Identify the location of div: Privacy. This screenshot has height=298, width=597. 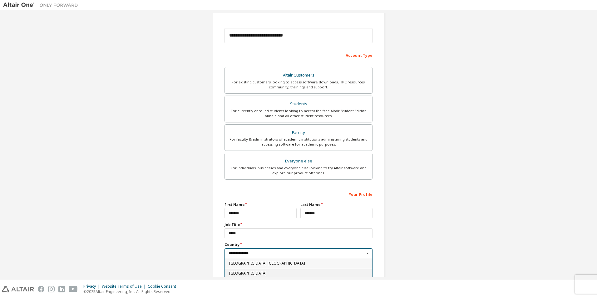
(92, 286).